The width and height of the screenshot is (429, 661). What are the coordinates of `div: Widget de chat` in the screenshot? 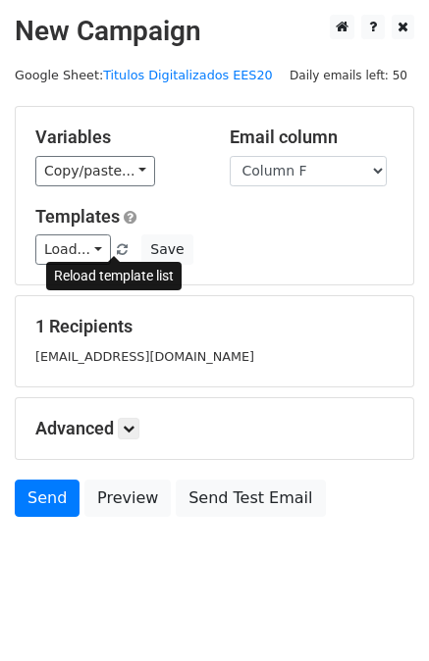 It's located at (380, 614).